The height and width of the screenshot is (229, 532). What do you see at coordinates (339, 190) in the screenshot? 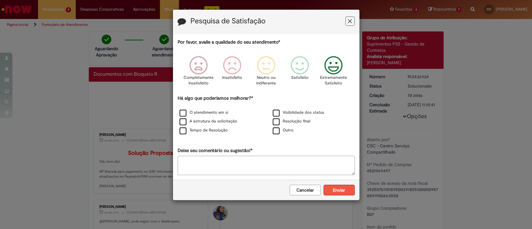
I see `button: Enviar` at bounding box center [339, 190].